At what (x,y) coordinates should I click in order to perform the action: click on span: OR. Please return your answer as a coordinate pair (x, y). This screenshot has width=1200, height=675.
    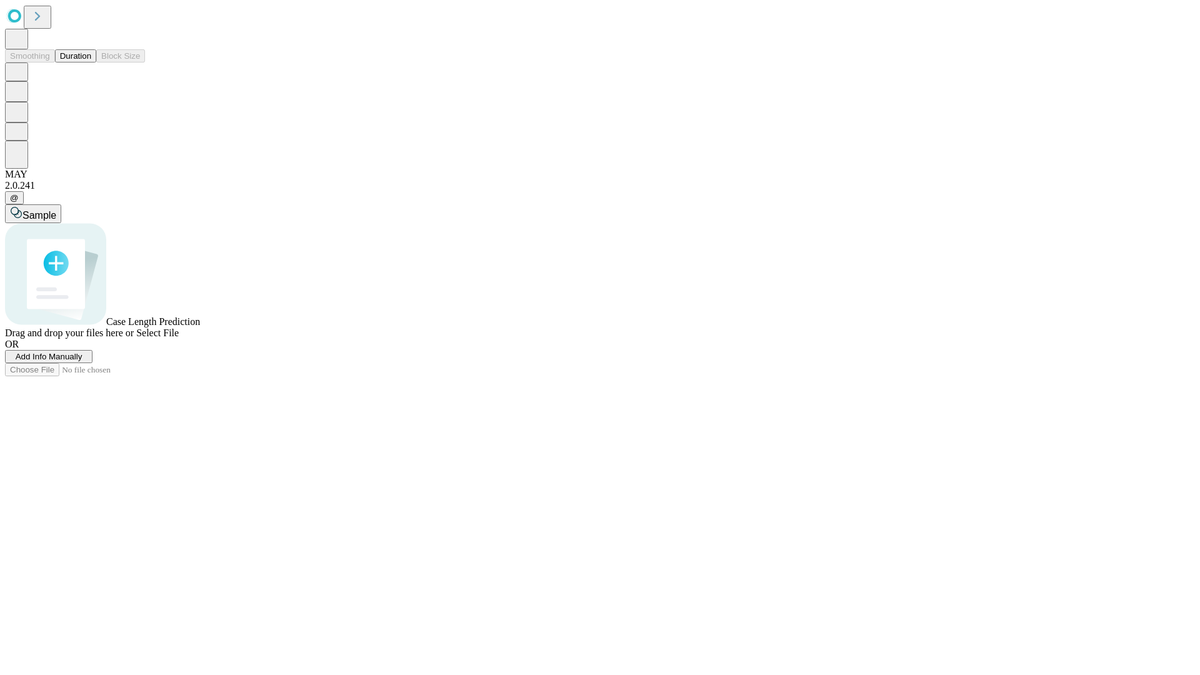
    Looking at the image, I should click on (12, 344).